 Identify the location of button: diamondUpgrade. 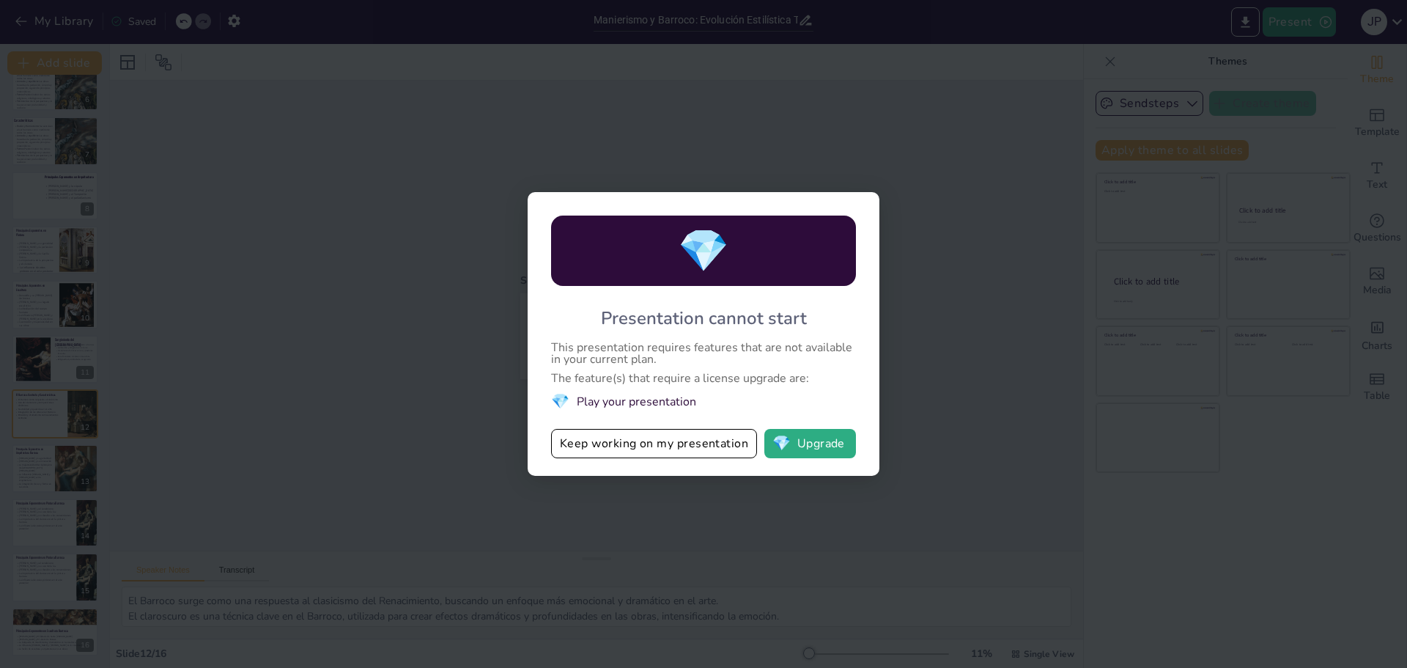
(810, 443).